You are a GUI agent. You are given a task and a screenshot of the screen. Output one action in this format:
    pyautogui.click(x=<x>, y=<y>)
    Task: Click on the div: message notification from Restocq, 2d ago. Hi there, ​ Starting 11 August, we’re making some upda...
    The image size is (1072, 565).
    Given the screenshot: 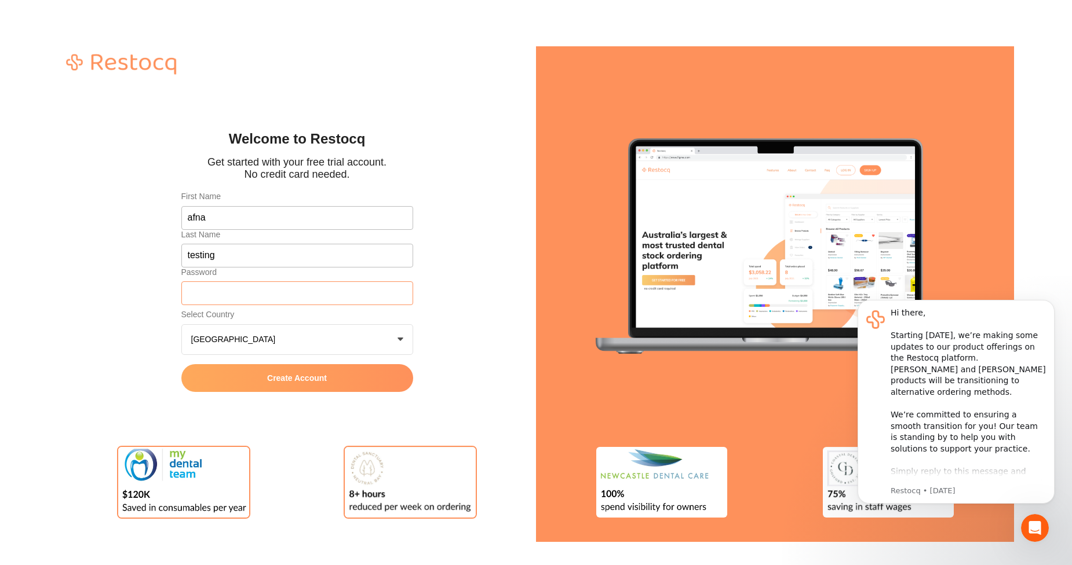 What is the action you would take?
    pyautogui.click(x=116, y=119)
    